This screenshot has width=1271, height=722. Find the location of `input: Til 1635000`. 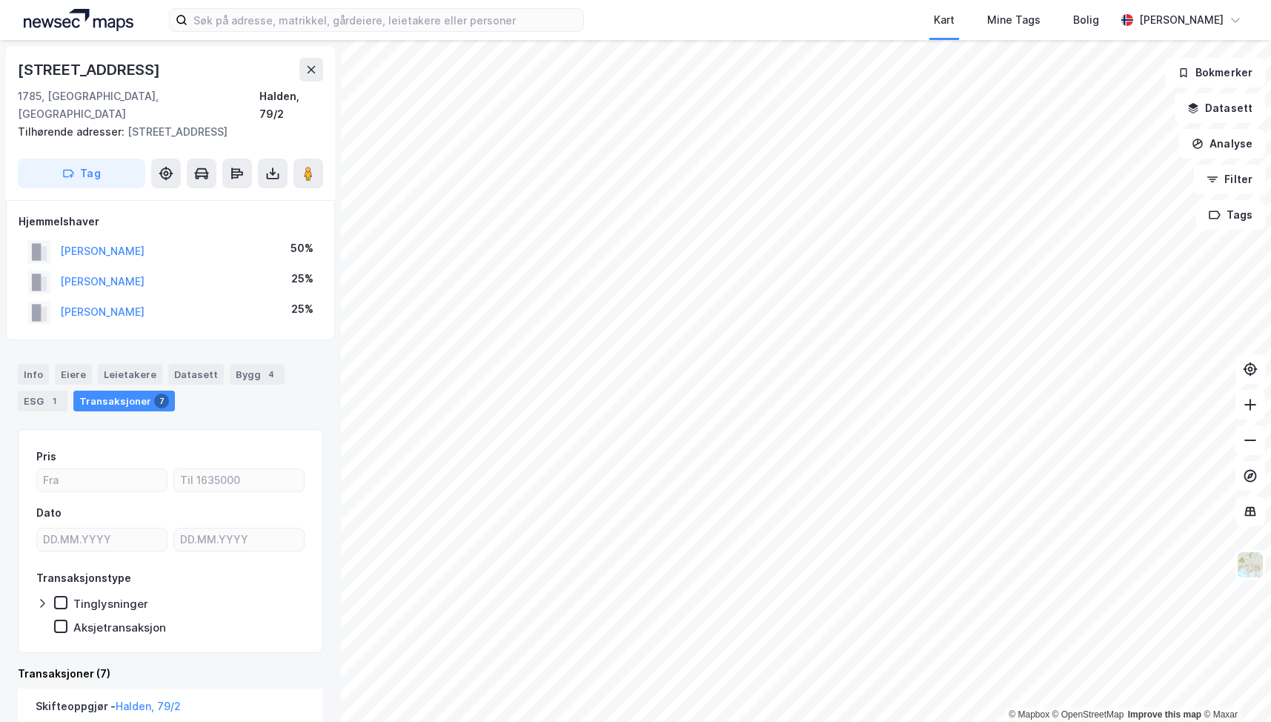

input: Til 1635000 is located at coordinates (239, 480).